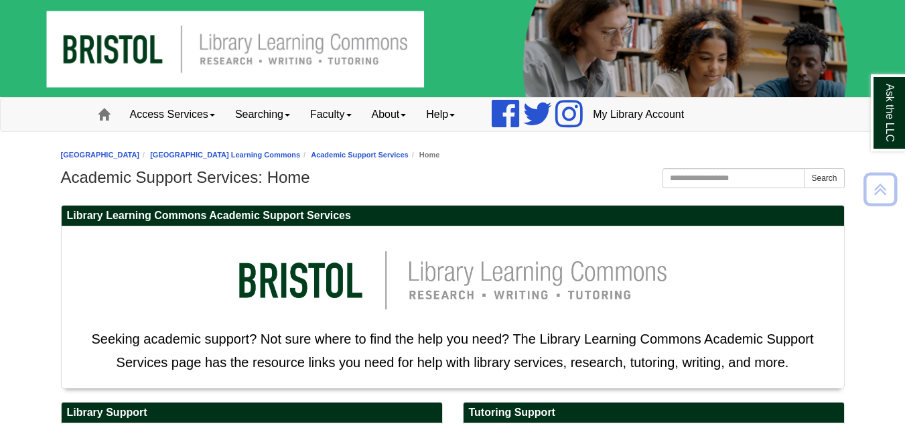 This screenshot has width=905, height=424. I want to click on img: llc logo, so click(453, 280).